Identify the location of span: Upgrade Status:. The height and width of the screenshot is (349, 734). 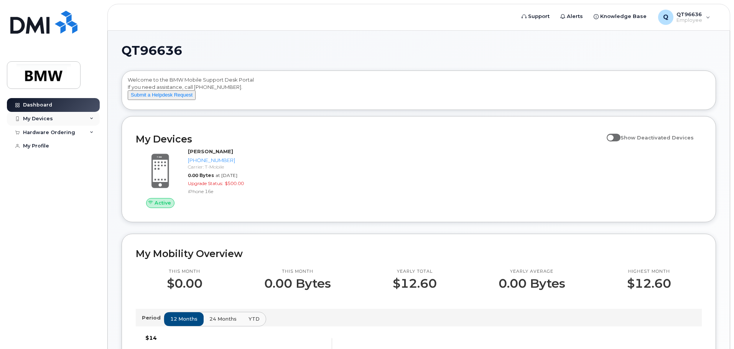
(206, 183).